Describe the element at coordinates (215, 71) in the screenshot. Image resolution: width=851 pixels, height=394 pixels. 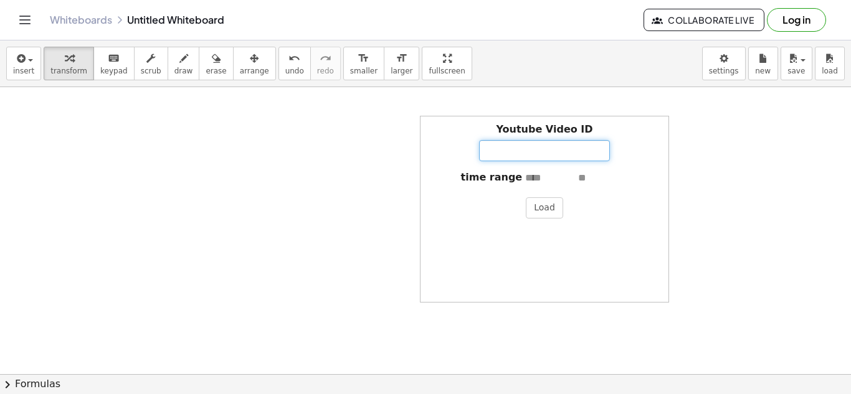
I see `span: erase` at that location.